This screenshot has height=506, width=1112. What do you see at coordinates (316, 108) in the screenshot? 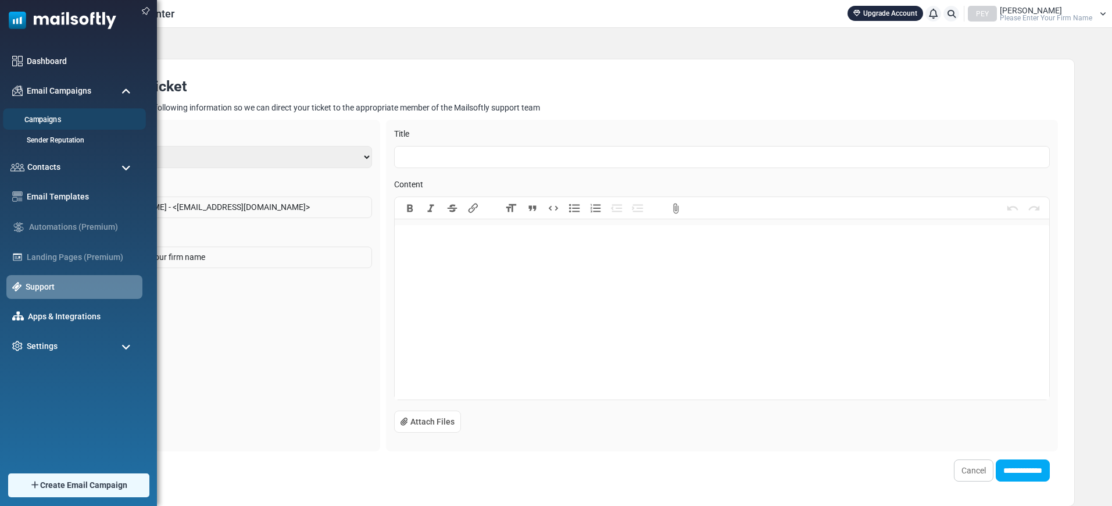
I see `div: Please fill out the following information so we can direct your ticket to the appropriate member ...` at bounding box center [316, 108].